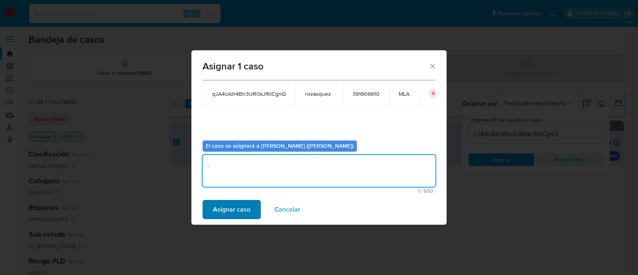 Image resolution: width=638 pixels, height=275 pixels. What do you see at coordinates (232, 209) in the screenshot?
I see `span: Asignar caso` at bounding box center [232, 209].